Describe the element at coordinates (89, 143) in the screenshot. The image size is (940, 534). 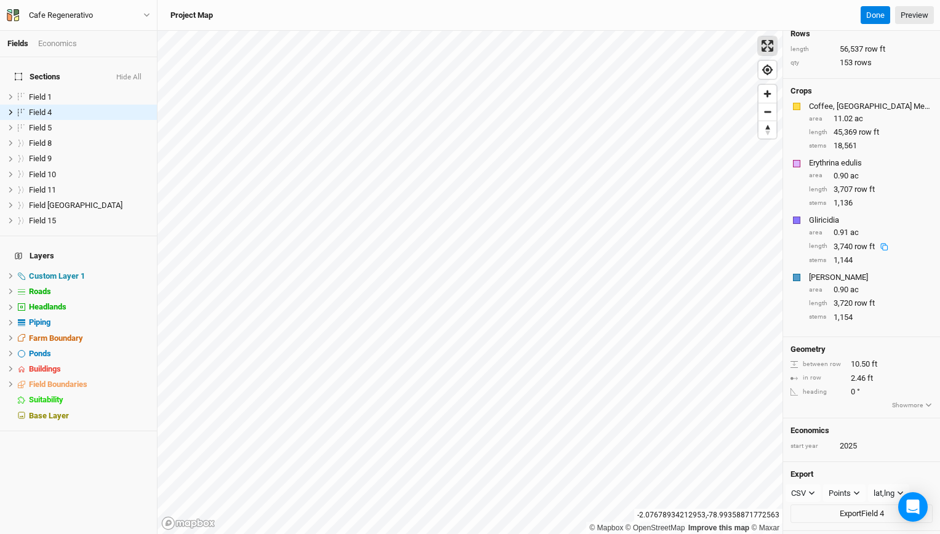
I see `div: Field 8` at that location.